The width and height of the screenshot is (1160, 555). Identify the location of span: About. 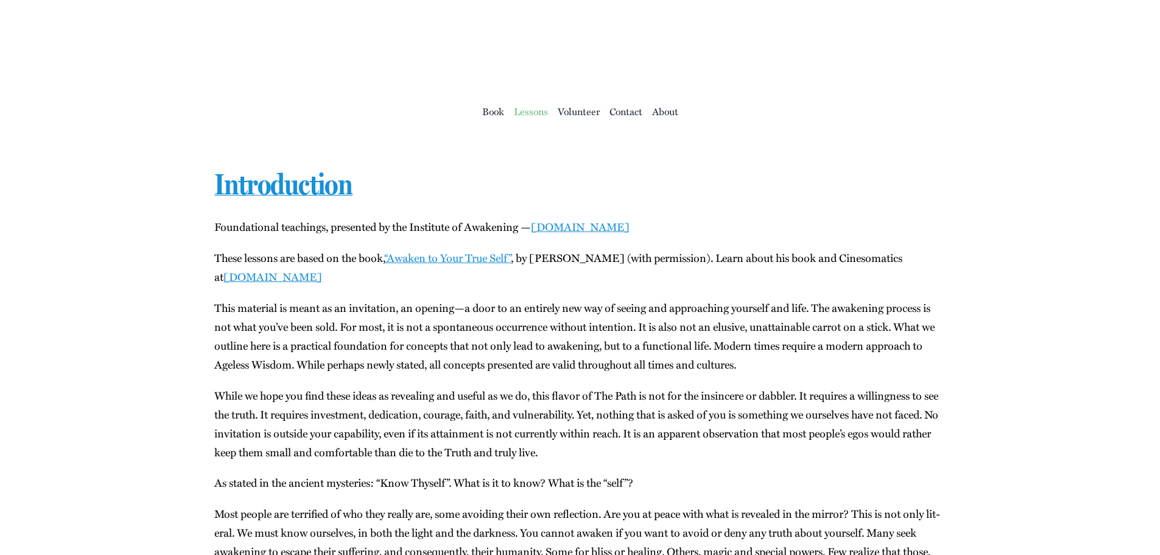
(665, 111).